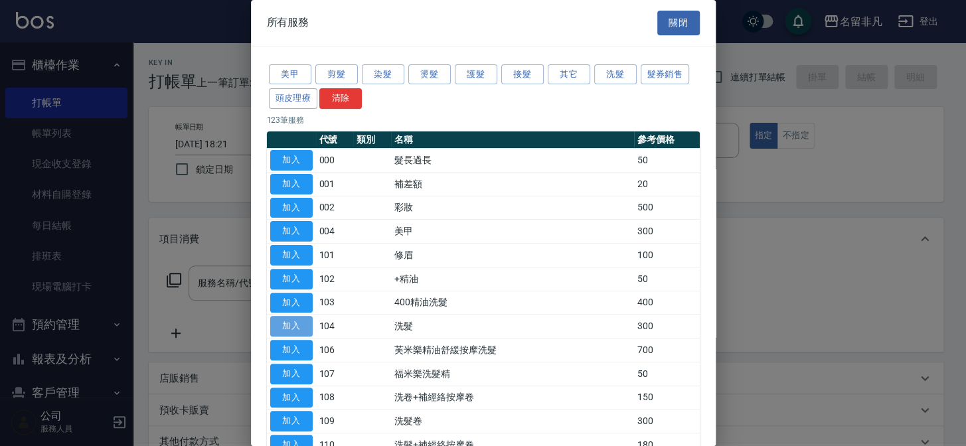 The image size is (966, 446). What do you see at coordinates (335, 351) in the screenshot?
I see `td: 106` at bounding box center [335, 351].